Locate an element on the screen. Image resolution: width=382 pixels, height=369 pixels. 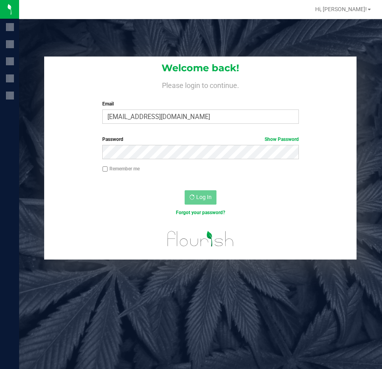
label: Remember me is located at coordinates (121, 169).